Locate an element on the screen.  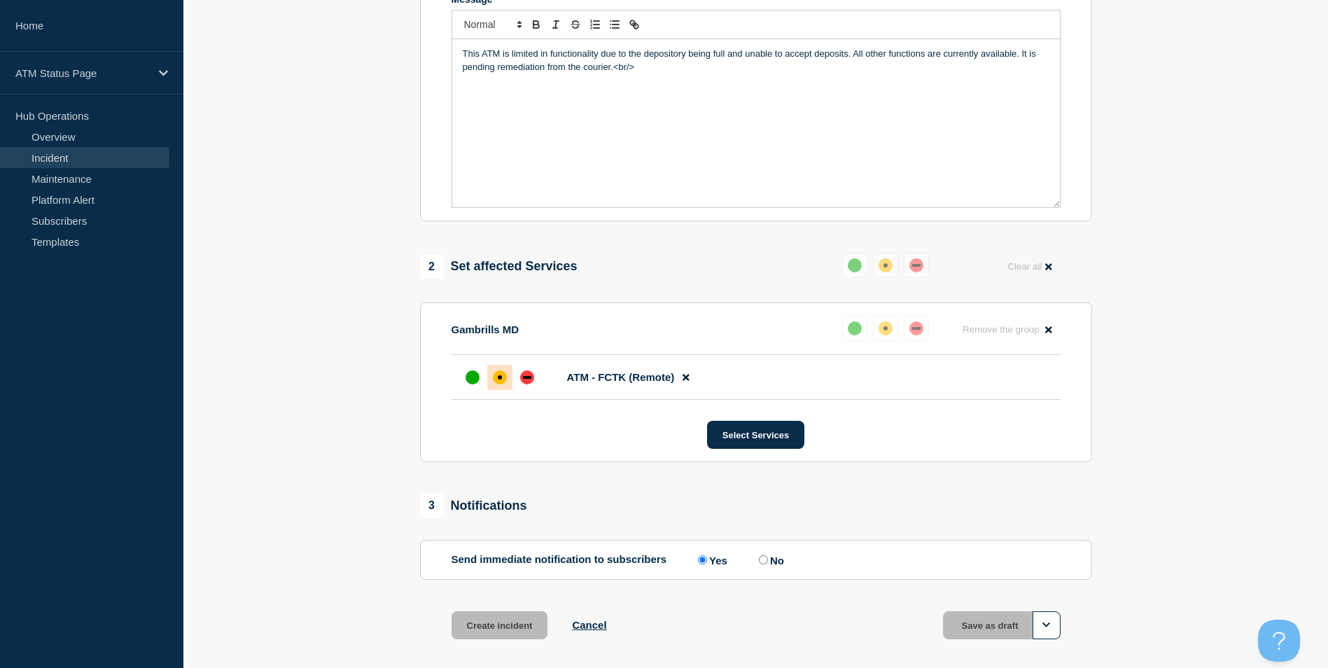
div: Message is located at coordinates (756, 123).